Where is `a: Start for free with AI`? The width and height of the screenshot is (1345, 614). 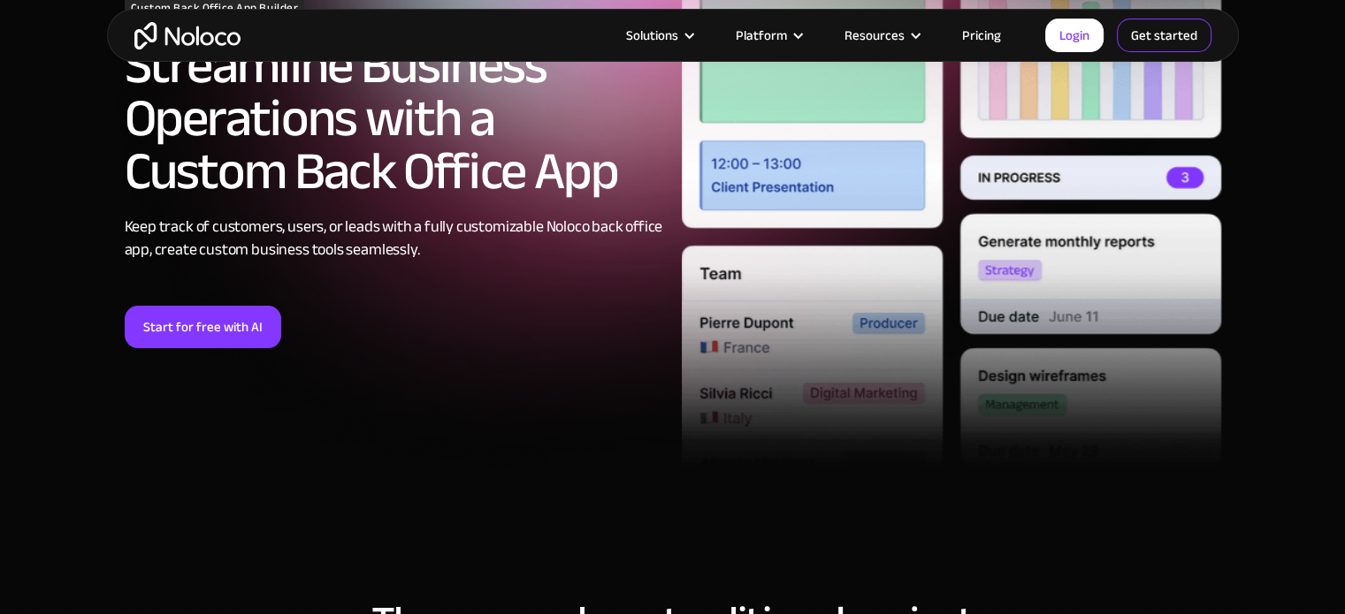 a: Start for free with AI is located at coordinates (202, 327).